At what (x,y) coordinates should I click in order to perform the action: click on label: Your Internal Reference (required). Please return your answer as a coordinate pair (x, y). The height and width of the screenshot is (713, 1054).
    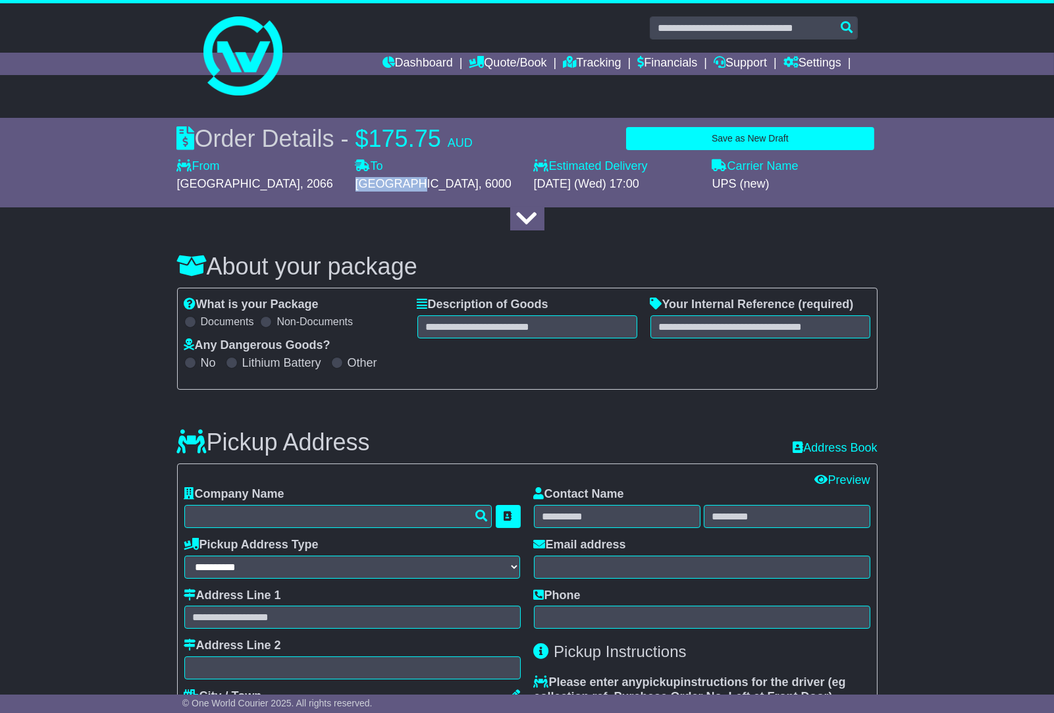
    Looking at the image, I should click on (752, 305).